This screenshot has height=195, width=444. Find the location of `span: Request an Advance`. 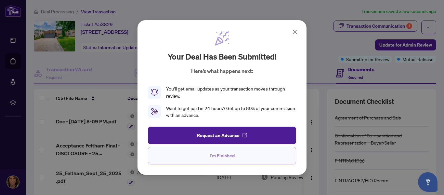

span: Request an Advance is located at coordinates (218, 135).